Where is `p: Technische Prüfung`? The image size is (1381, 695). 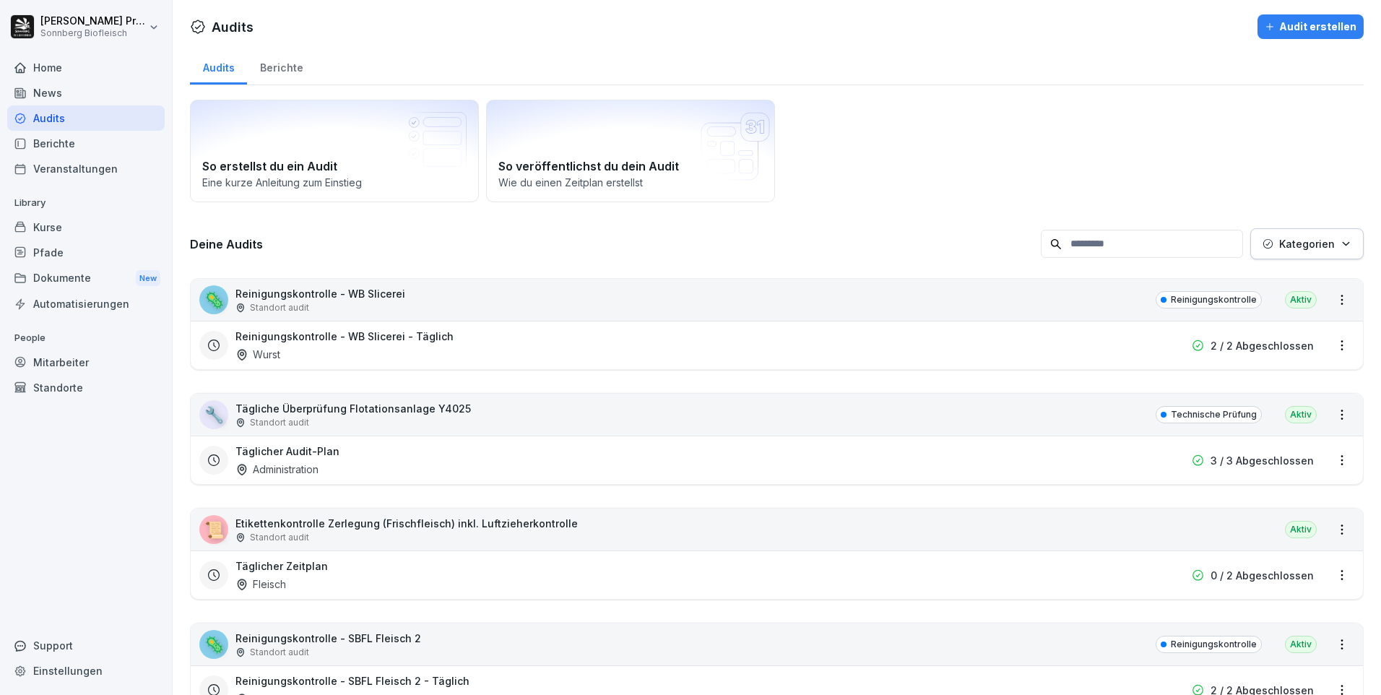 p: Technische Prüfung is located at coordinates (1213, 415).